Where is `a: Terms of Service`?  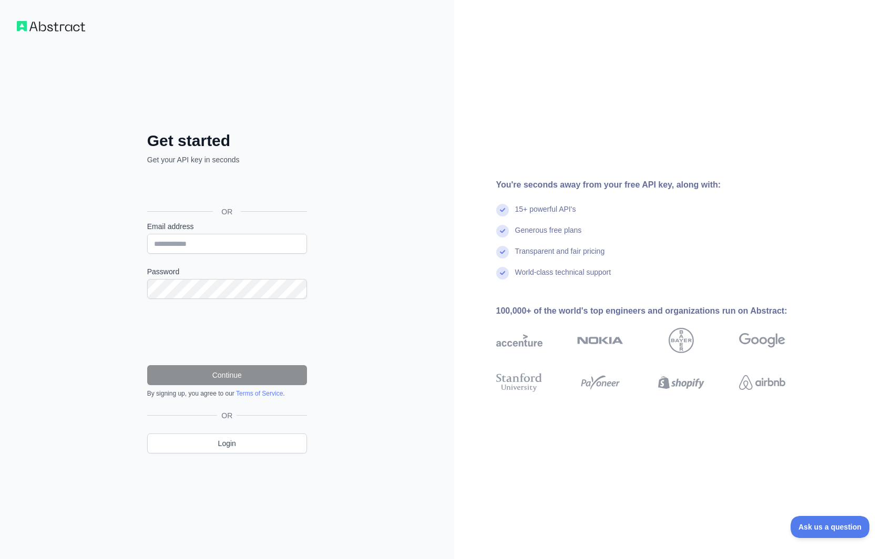 a: Terms of Service is located at coordinates (259, 394).